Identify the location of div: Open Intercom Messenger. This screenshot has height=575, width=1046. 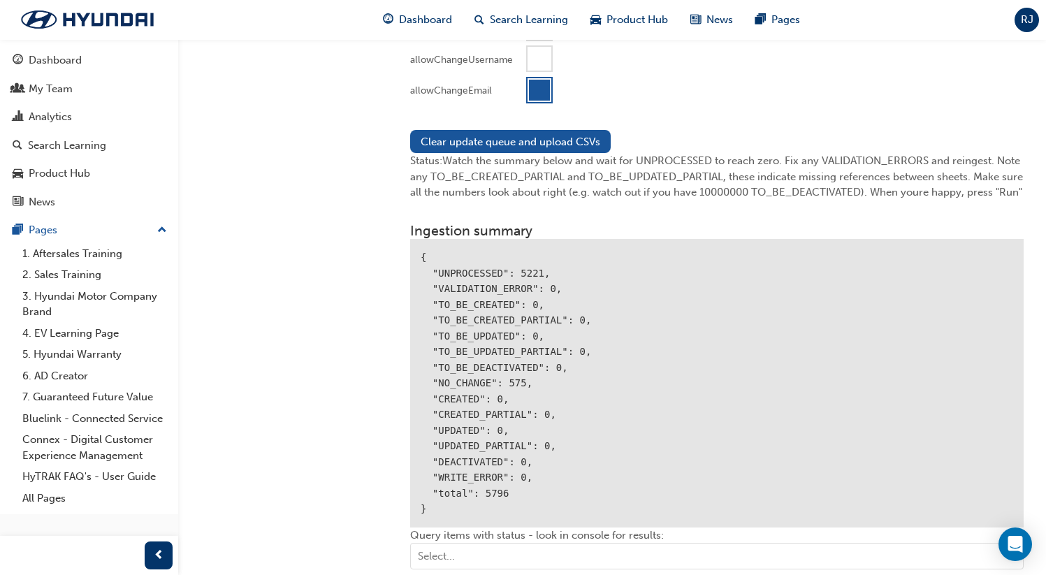
(1015, 544).